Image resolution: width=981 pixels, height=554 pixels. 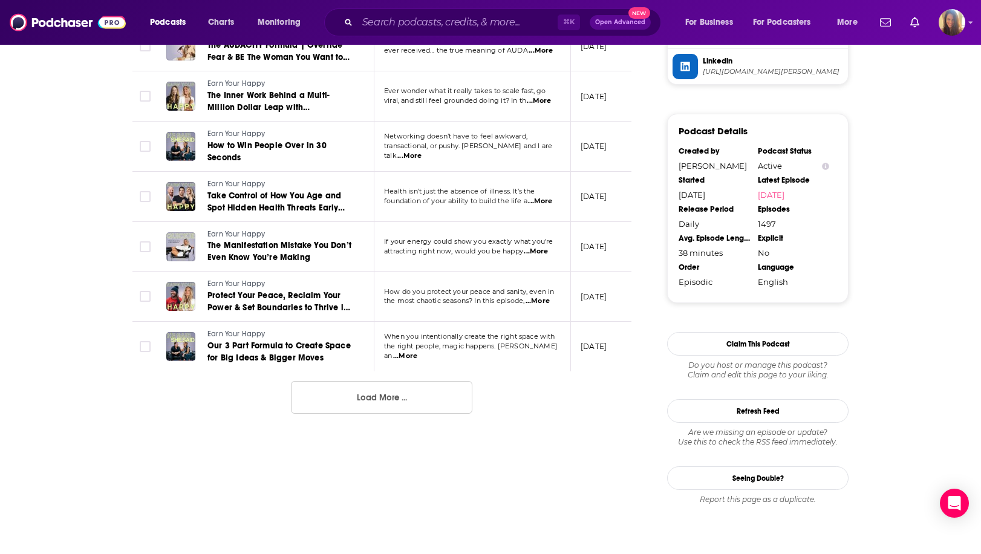 I want to click on button: Load More ..., so click(x=382, y=398).